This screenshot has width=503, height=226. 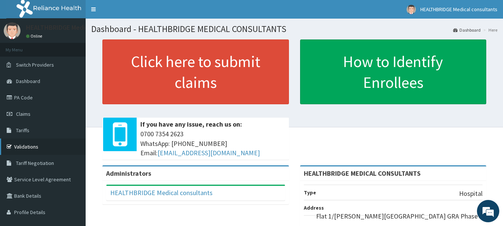 I want to click on span: Switch Providers, so click(x=35, y=65).